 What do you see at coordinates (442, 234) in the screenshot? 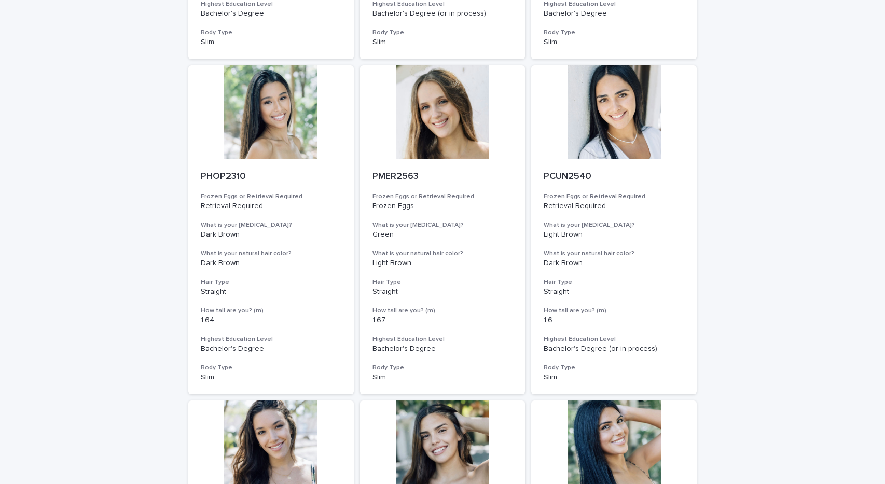
I see `p: Green` at bounding box center [442, 234].